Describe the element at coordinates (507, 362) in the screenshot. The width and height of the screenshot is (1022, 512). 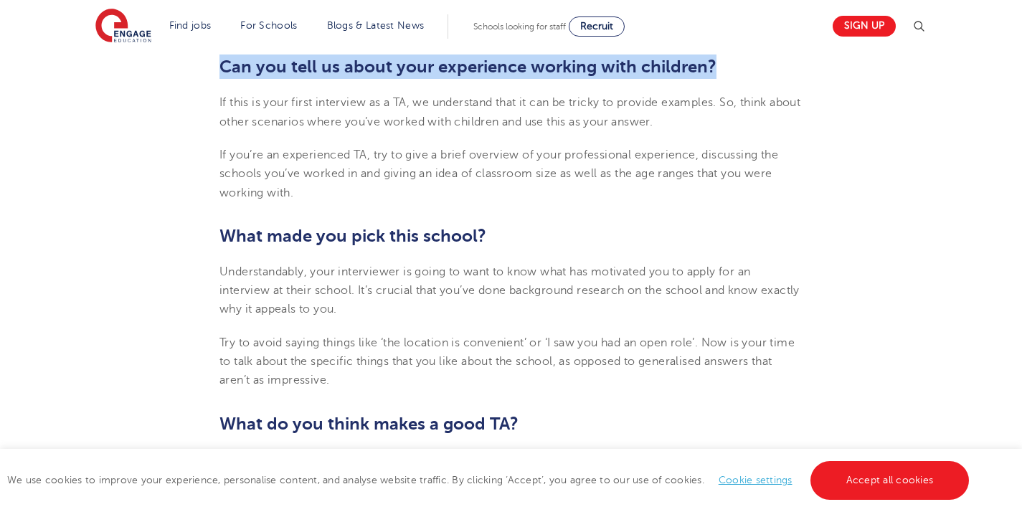
I see `span: Try to avoid saying things like ‘the location is convenient’ or ‘I saw you had an open role’. Now...` at that location.